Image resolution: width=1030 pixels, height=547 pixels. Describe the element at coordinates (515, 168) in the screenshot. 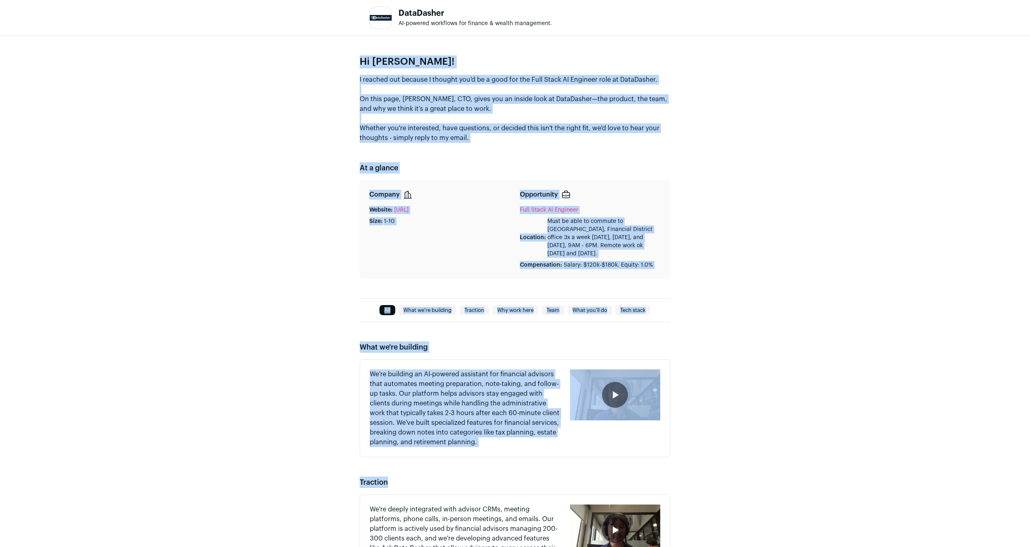

I see `h2: At a glance` at that location.